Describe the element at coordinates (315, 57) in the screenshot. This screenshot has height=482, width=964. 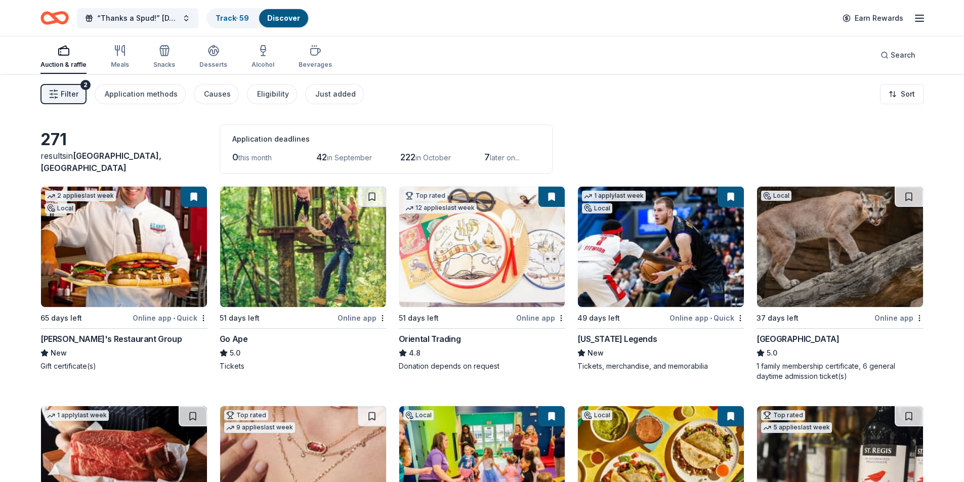
I see `button: Beverages` at that location.